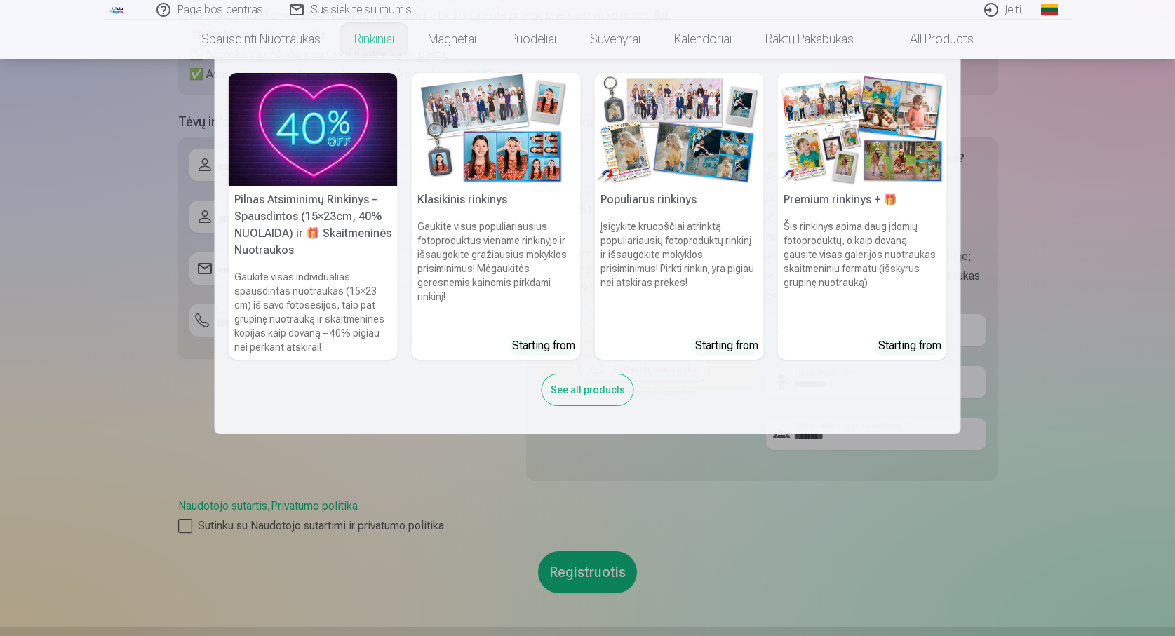 The height and width of the screenshot is (636, 1175). Describe the element at coordinates (862, 216) in the screenshot. I see `a: Premium rinkinys + 🎁Premium rinkinys + 🎁Šis rinkinys apima daug įdomių fotoproduktų, o kaip dovan...` at that location.